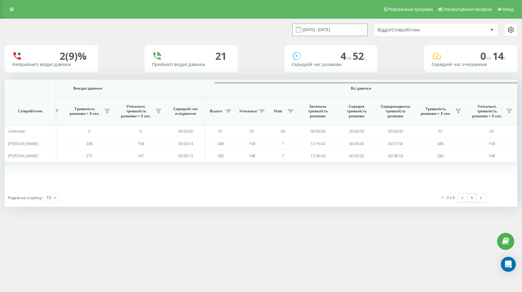 The height and width of the screenshot is (292, 522). Describe the element at coordinates (318, 155) in the screenshot. I see `td: 13:36:43` at that location.